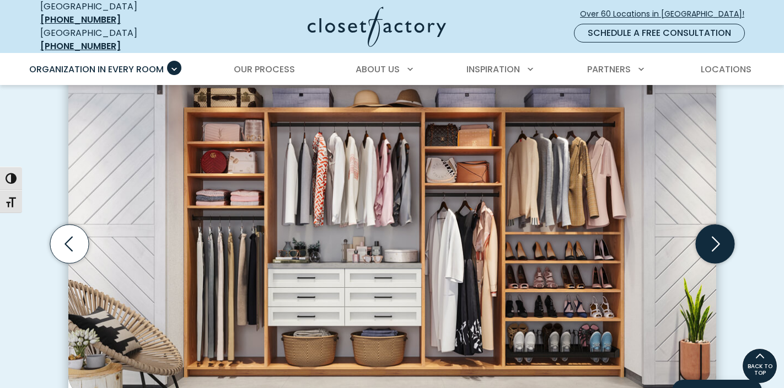 The image size is (784, 388). What do you see at coordinates (659, 33) in the screenshot?
I see `a: Schedule a Free Consultation` at bounding box center [659, 33].